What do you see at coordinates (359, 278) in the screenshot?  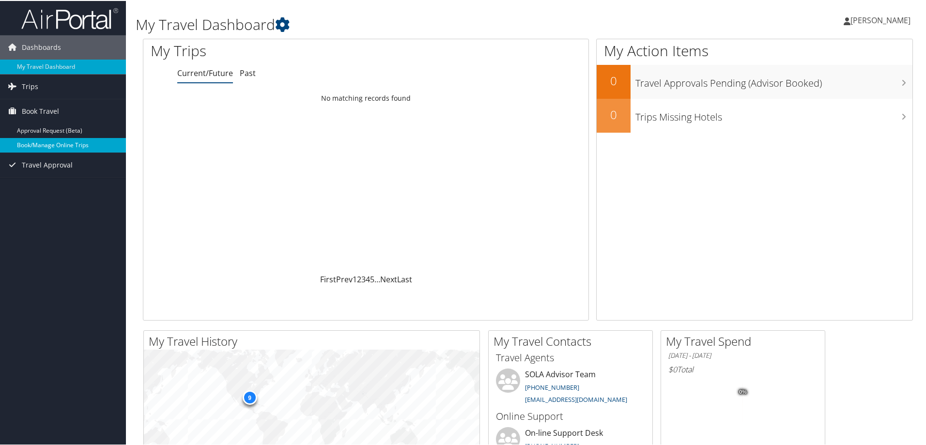 I see `a: 2` at bounding box center [359, 278].